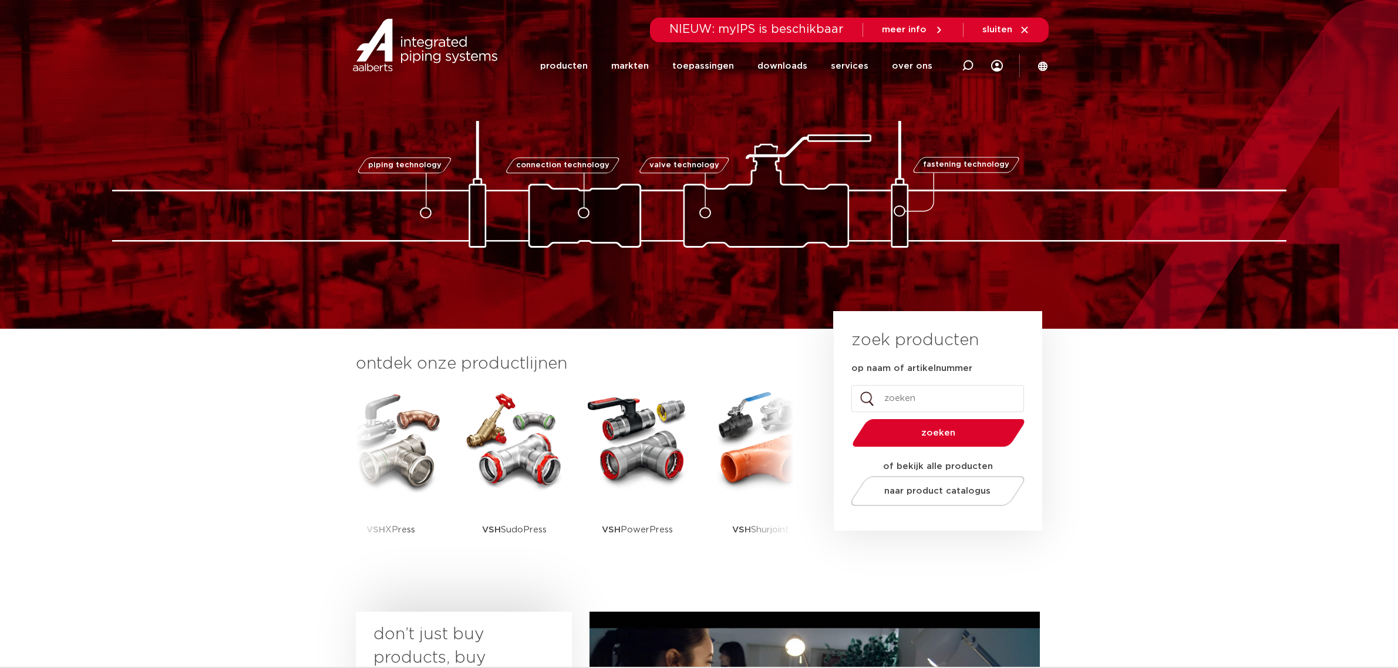  I want to click on span: meer info, so click(904, 29).